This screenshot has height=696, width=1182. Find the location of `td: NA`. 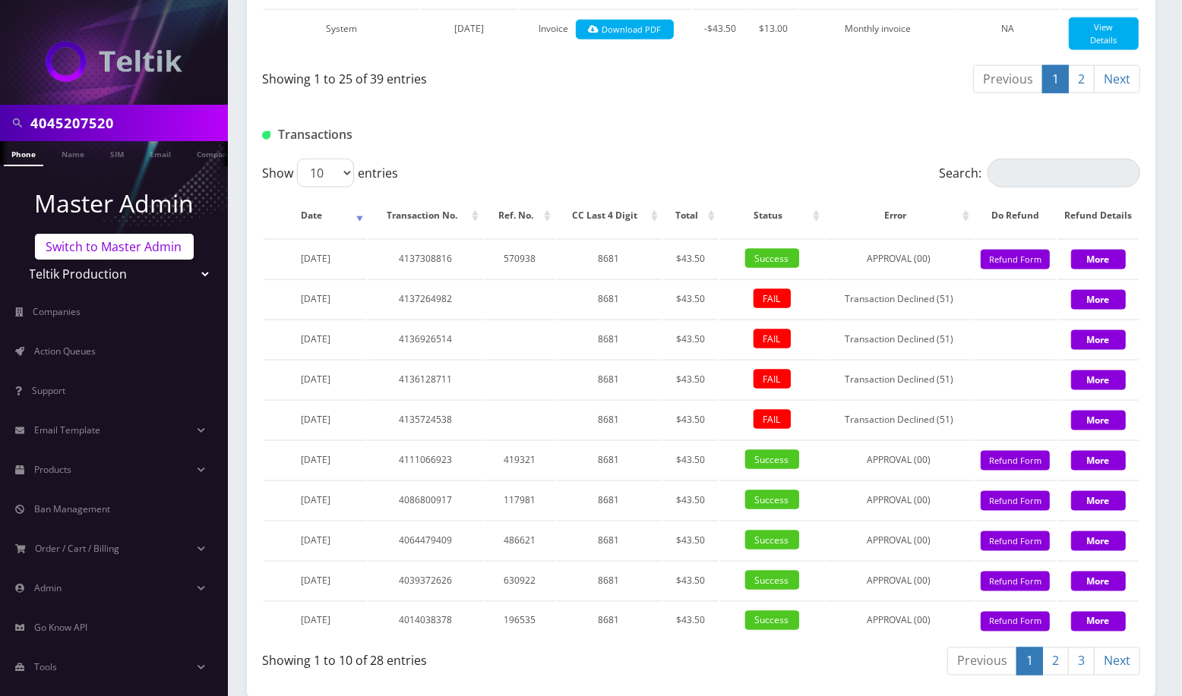

td: NA is located at coordinates (1007, 33).